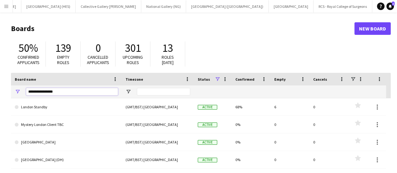  I want to click on span: 1, so click(393, 3).